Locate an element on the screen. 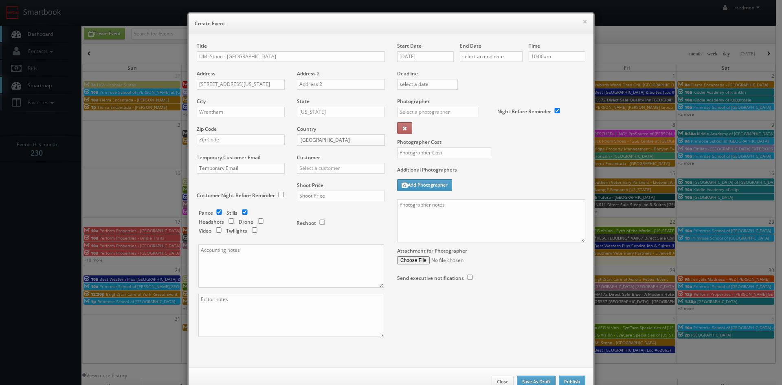 Image resolution: width=782 pixels, height=385 pixels. label: Address is located at coordinates (206, 73).